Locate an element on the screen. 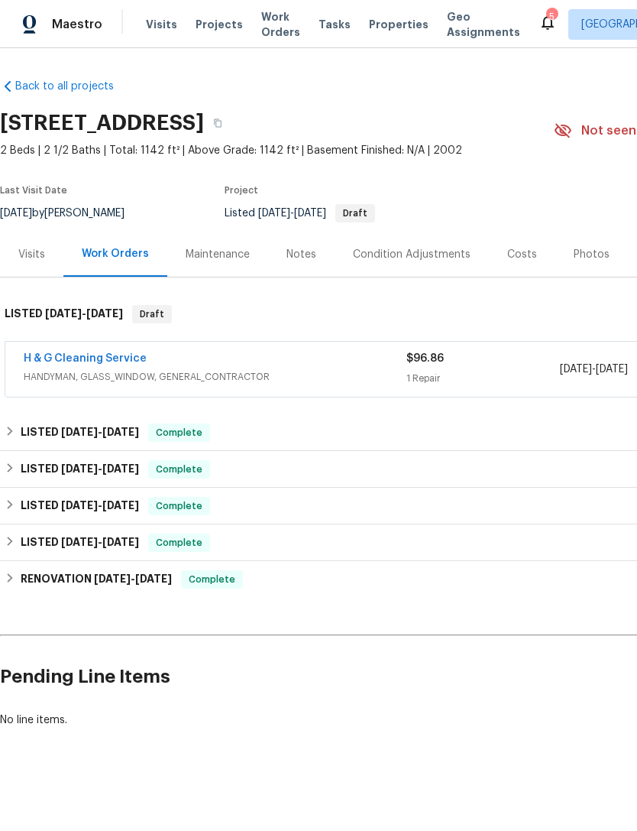 This screenshot has width=637, height=831. div: Visits is located at coordinates (31, 254).